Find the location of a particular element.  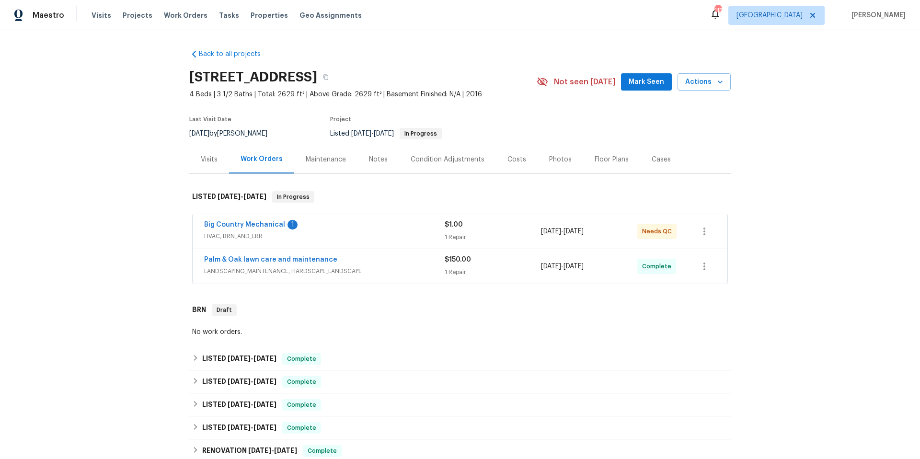

div: 115 is located at coordinates (718, 11).